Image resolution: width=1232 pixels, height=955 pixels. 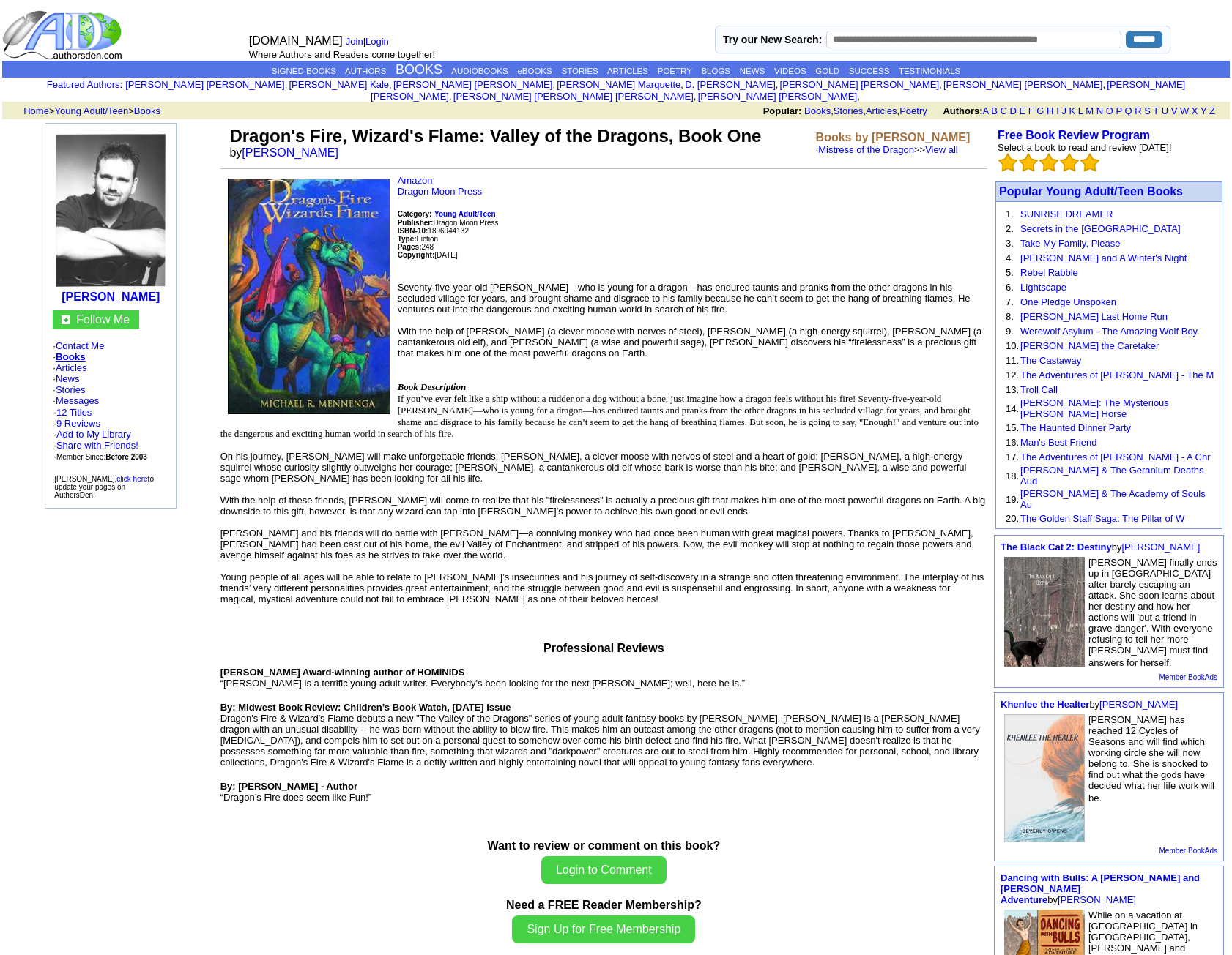 What do you see at coordinates (1050, 360) in the screenshot?
I see `a: The Castaway` at bounding box center [1050, 360].